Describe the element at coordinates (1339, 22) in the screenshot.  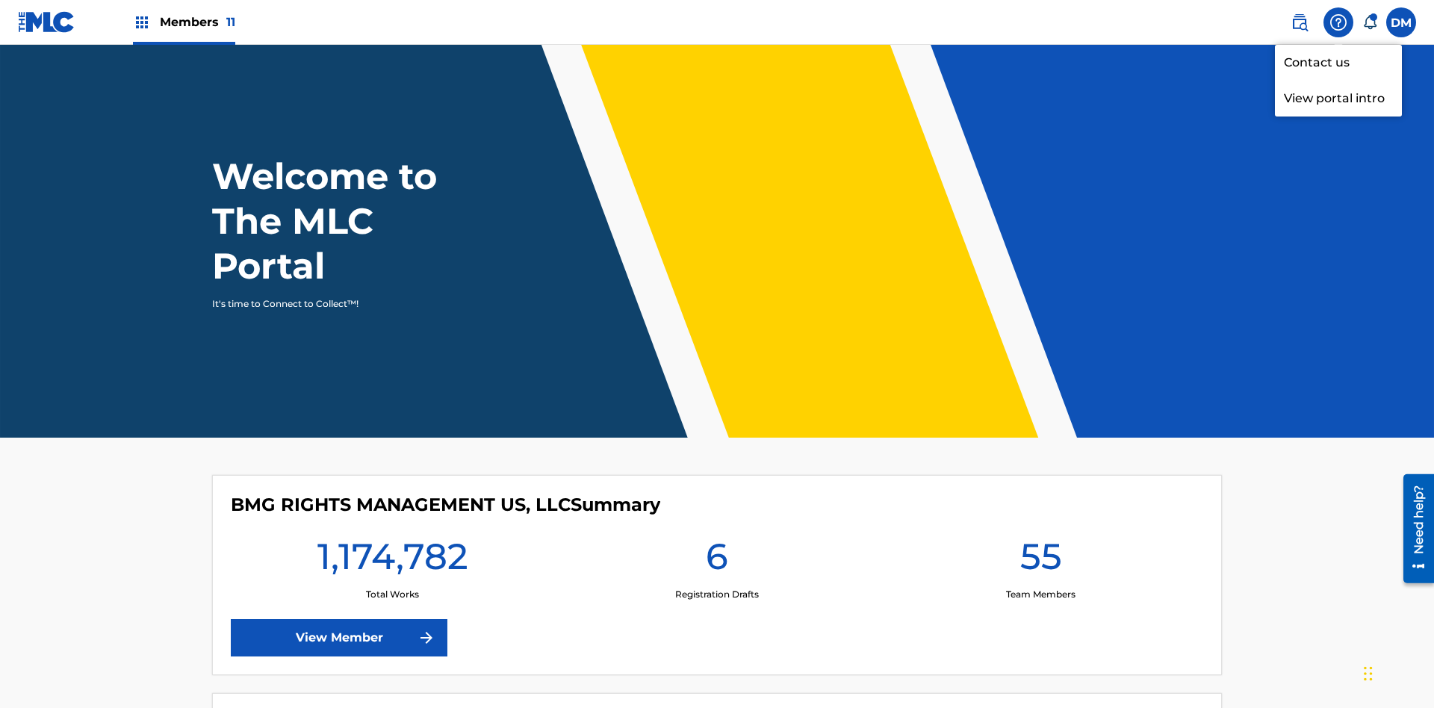
I see `div: Help` at that location.